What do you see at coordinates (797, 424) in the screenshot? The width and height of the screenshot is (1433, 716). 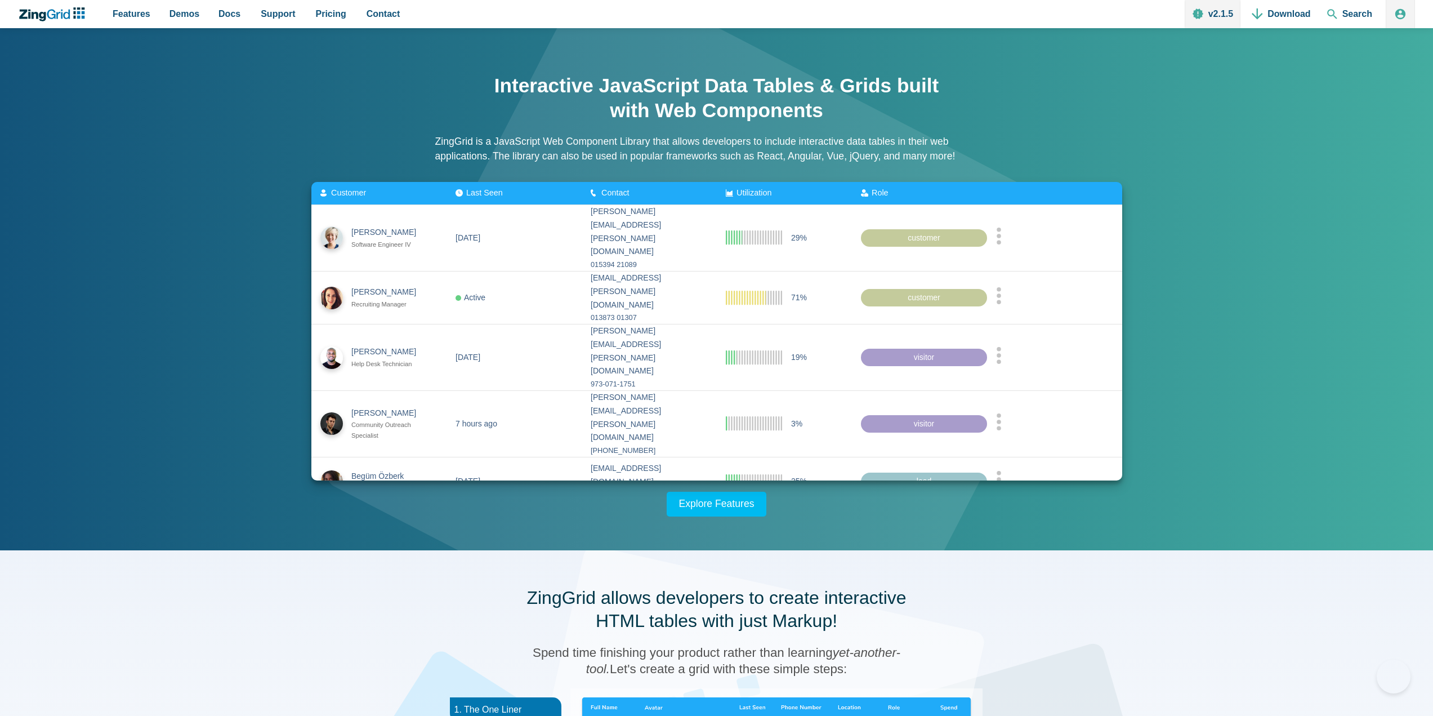 I see `span: 3%` at bounding box center [797, 424].